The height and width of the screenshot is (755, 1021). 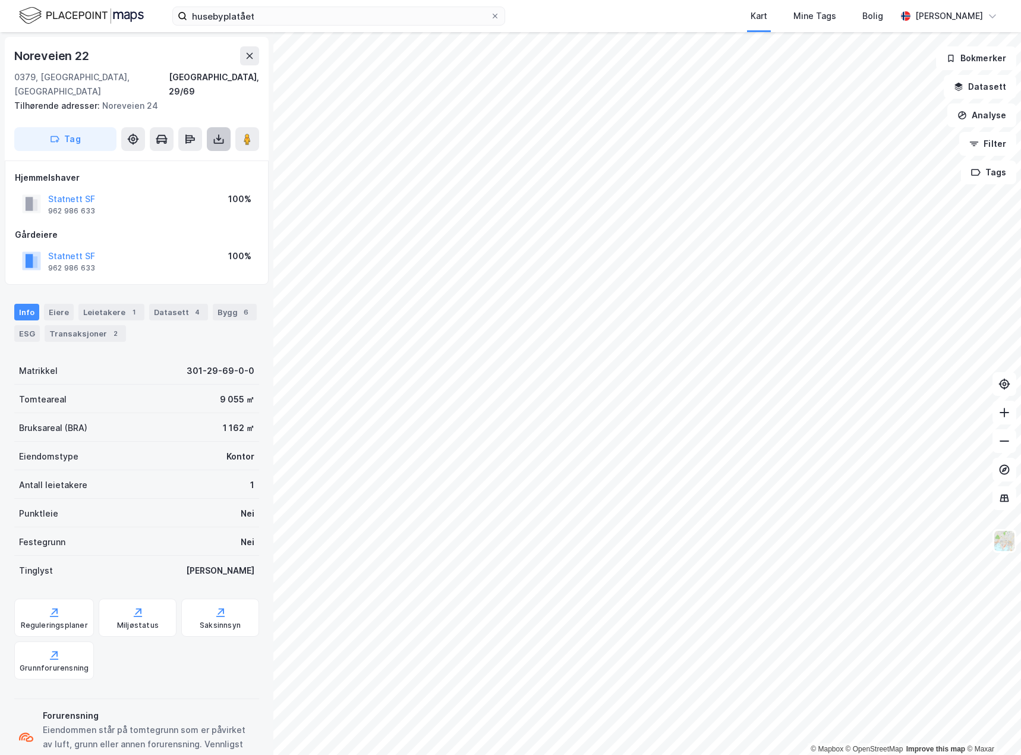 What do you see at coordinates (27, 334) in the screenshot?
I see `div: ESG` at bounding box center [27, 334].